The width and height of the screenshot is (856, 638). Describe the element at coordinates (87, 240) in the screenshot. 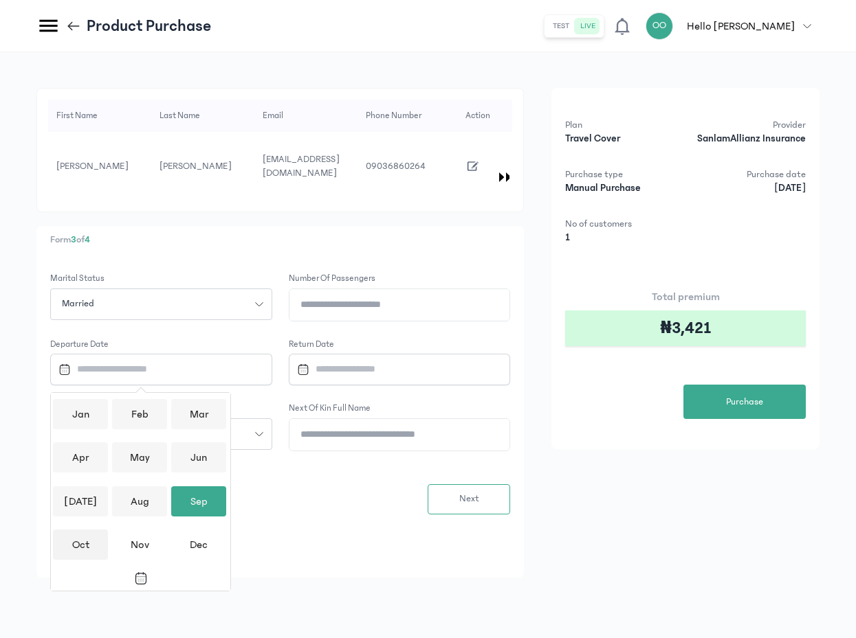

I see `span: 4` at that location.